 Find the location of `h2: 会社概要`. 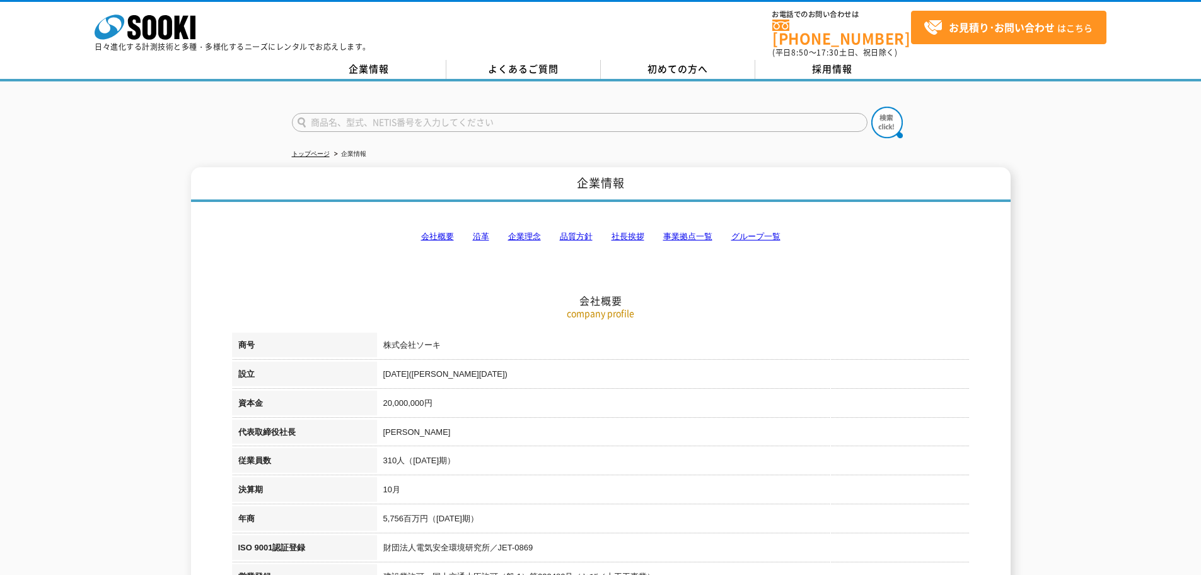

h2: 会社概要 is located at coordinates (601, 237).